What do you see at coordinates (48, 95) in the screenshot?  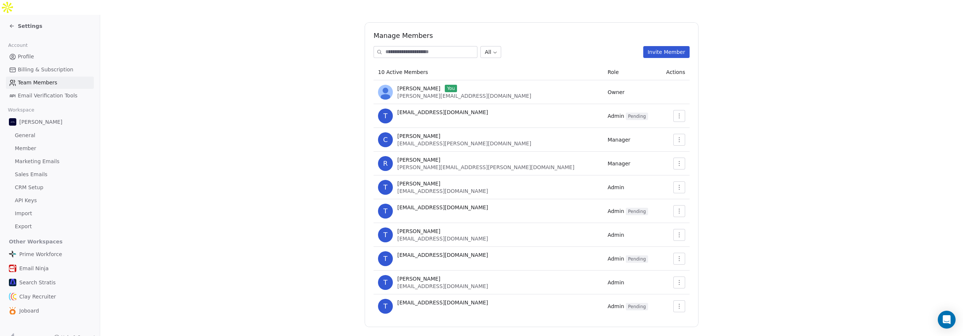 I see `span: Email Verification Tools` at bounding box center [48, 95].